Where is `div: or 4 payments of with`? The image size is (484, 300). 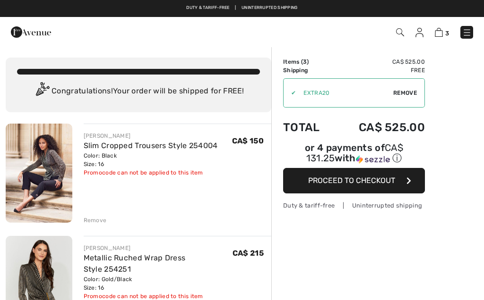 div: or 4 payments of with is located at coordinates (354, 154).